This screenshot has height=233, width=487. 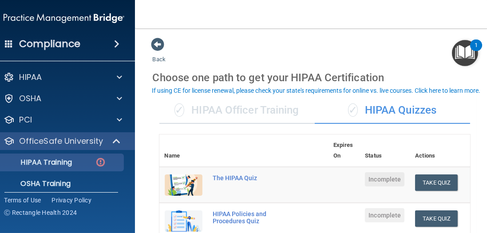 I want to click on div: HIPAA Officer Training, so click(x=237, y=111).